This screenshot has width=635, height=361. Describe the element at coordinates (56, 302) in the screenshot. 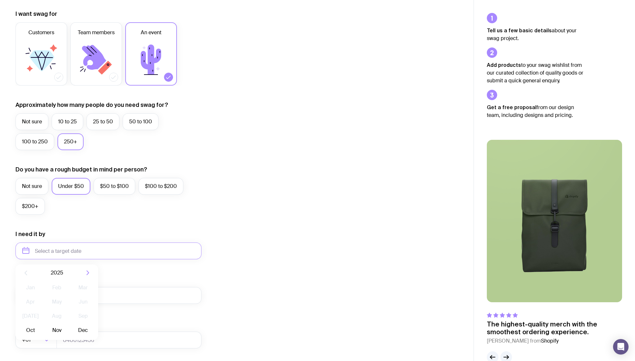

I see `button: May` at that location.